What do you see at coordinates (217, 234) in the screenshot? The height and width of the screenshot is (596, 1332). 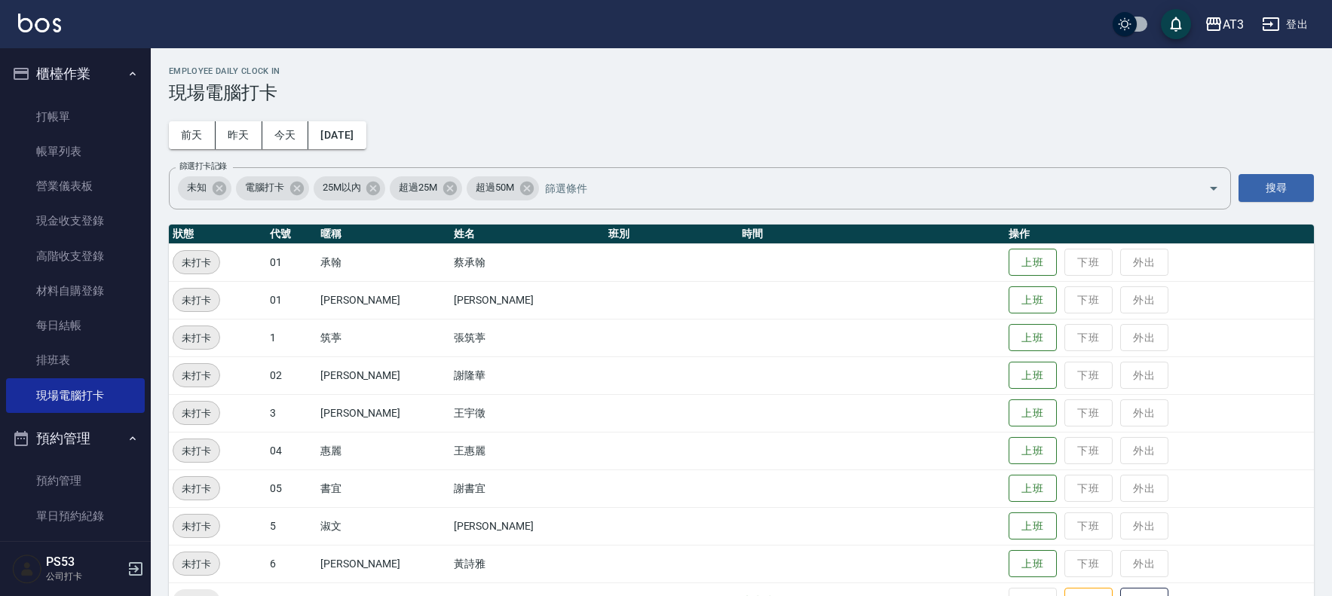 I see `th: 狀態` at bounding box center [217, 234].